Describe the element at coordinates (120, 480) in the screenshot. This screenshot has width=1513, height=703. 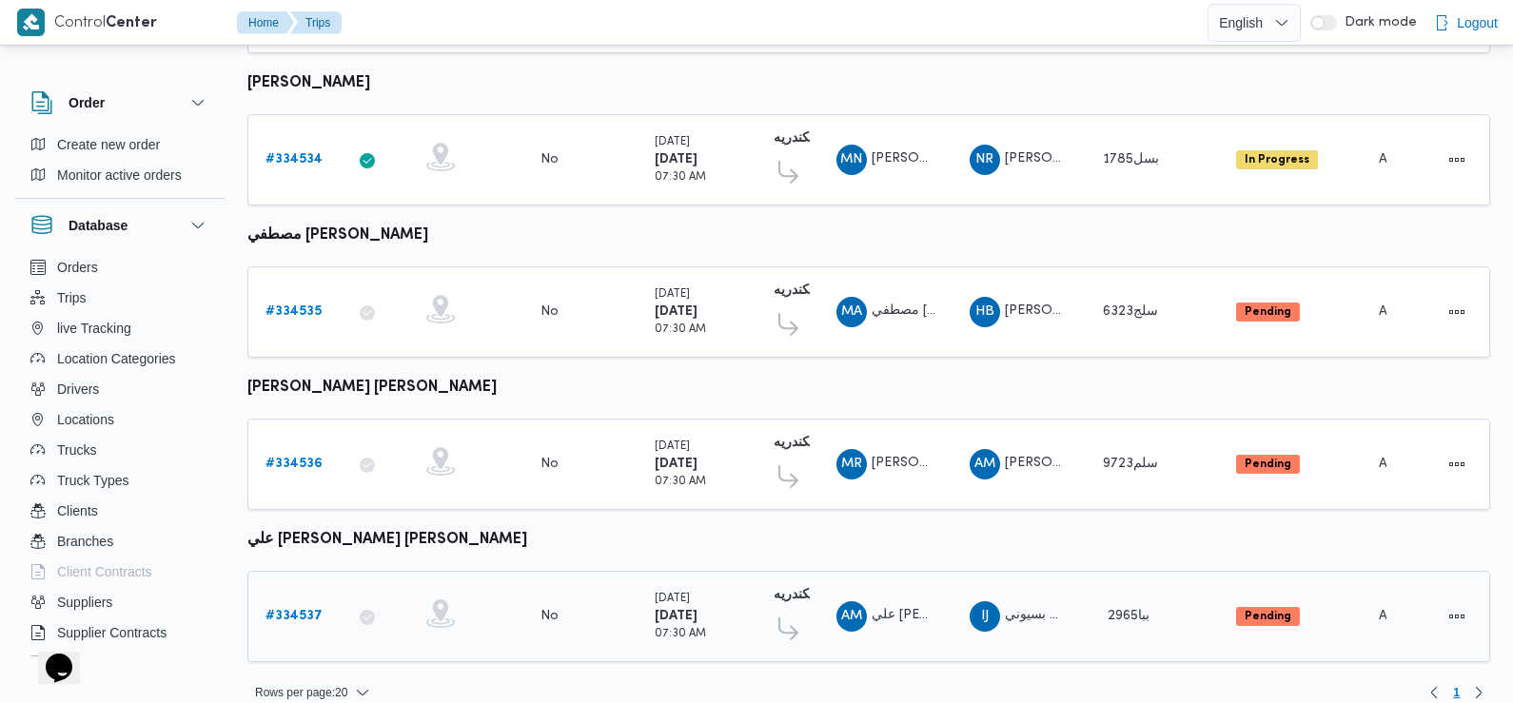
I see `button: Truck Types` at that location.